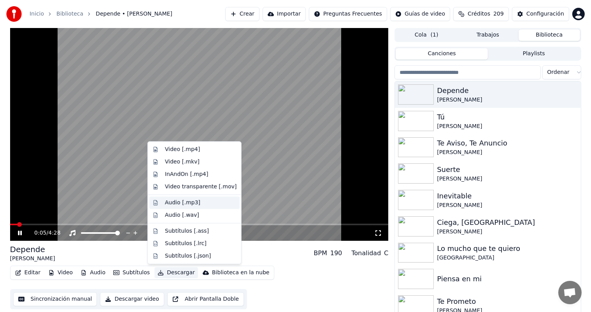  I want to click on button: Trabajos, so click(488, 35).